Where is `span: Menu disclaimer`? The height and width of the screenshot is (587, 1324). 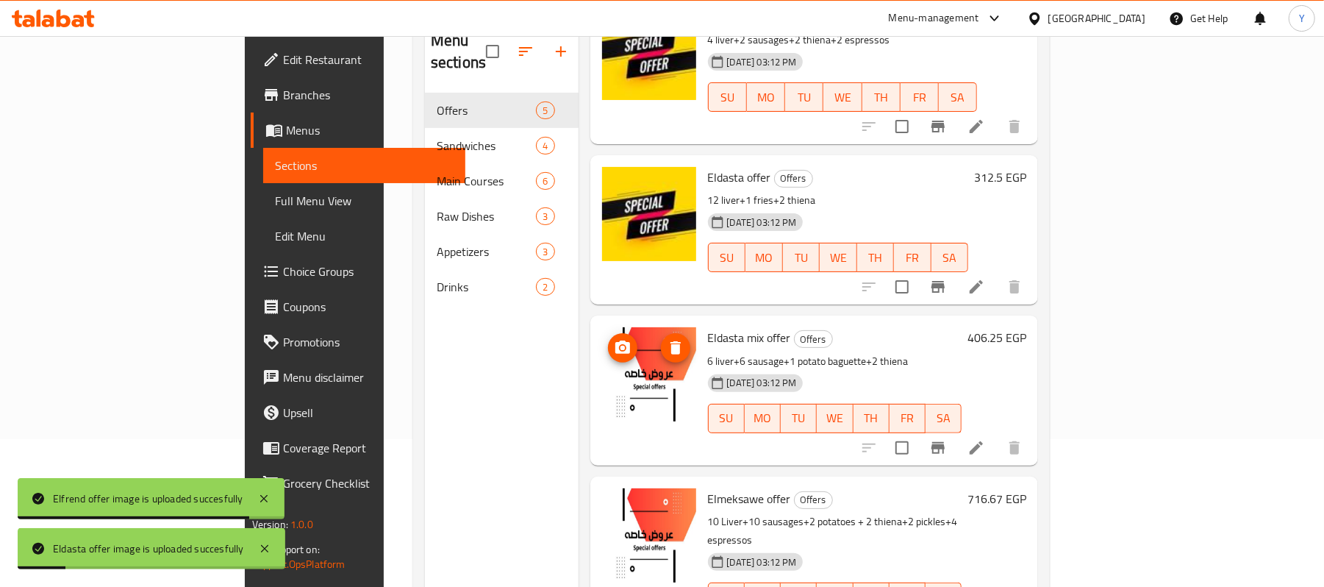 span: Menu disclaimer is located at coordinates (368, 377).